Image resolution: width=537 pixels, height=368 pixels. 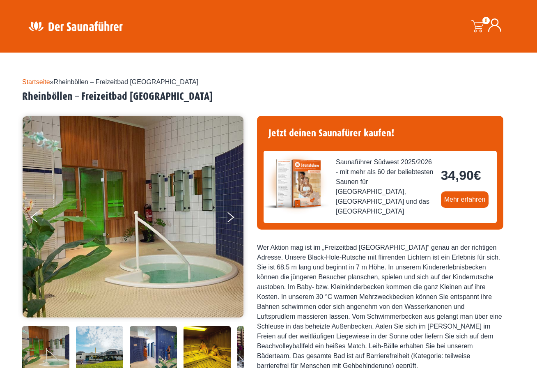 I want to click on a: Mehr erfahren, so click(x=464, y=199).